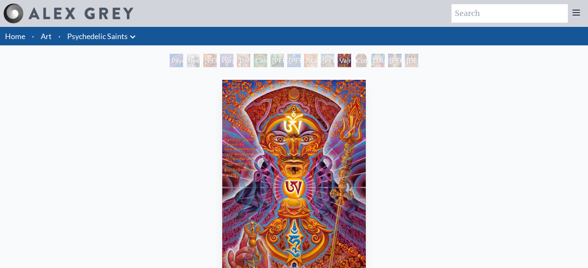 The width and height of the screenshot is (588, 268). What do you see at coordinates (378, 60) in the screenshot?
I see `div: Dalai Lama` at bounding box center [378, 60].